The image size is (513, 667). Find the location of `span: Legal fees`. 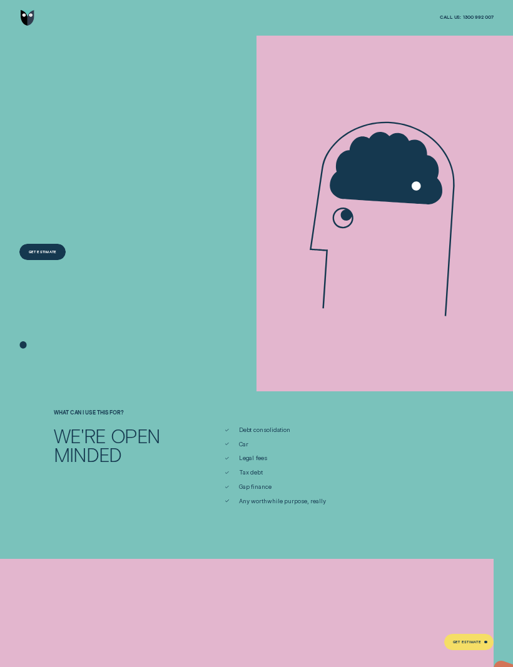

span: Legal fees is located at coordinates (253, 458).